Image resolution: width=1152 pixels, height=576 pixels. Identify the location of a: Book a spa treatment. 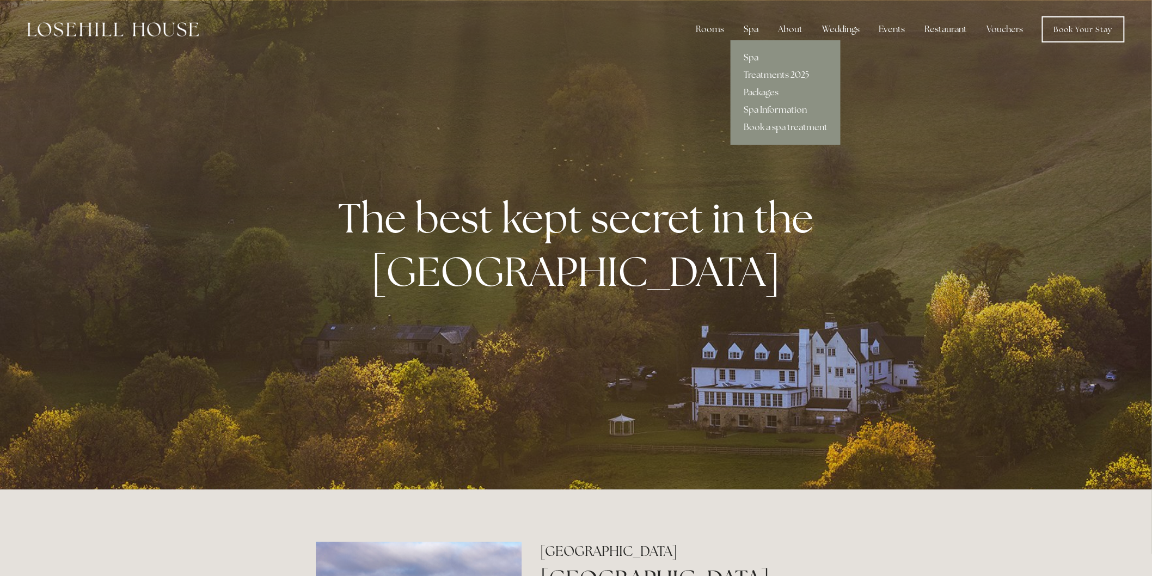
(785, 127).